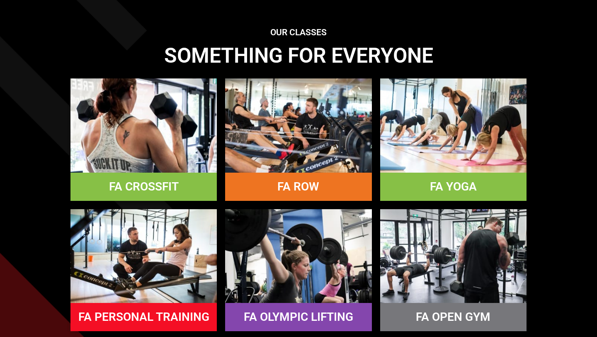 This screenshot has height=337, width=597. Describe the element at coordinates (144, 186) in the screenshot. I see `a: FA CROSSFIT` at that location.